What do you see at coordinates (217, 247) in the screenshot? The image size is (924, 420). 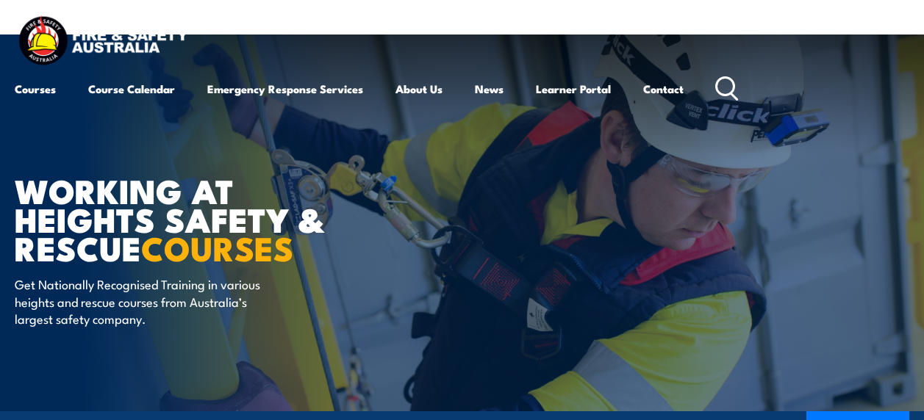 I see `strong: COURSES` at bounding box center [217, 247].